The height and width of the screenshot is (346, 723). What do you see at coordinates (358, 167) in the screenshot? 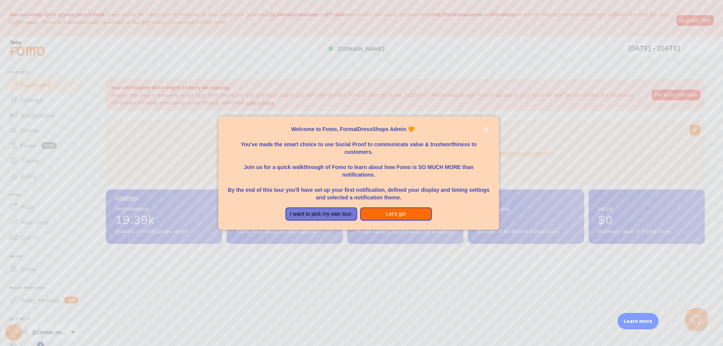
I see `p: Join us for a quick walkthrough of Fomo to learn about how Fomo is SO MUCH MORE than notifications.` at bounding box center [358, 167].